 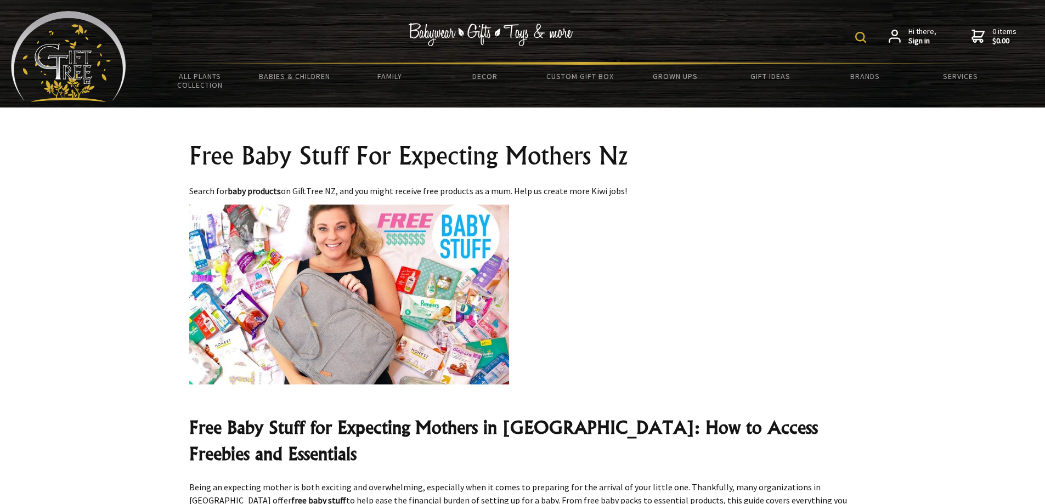 What do you see at coordinates (200, 81) in the screenshot?
I see `a: All Plants Collection` at bounding box center [200, 81].